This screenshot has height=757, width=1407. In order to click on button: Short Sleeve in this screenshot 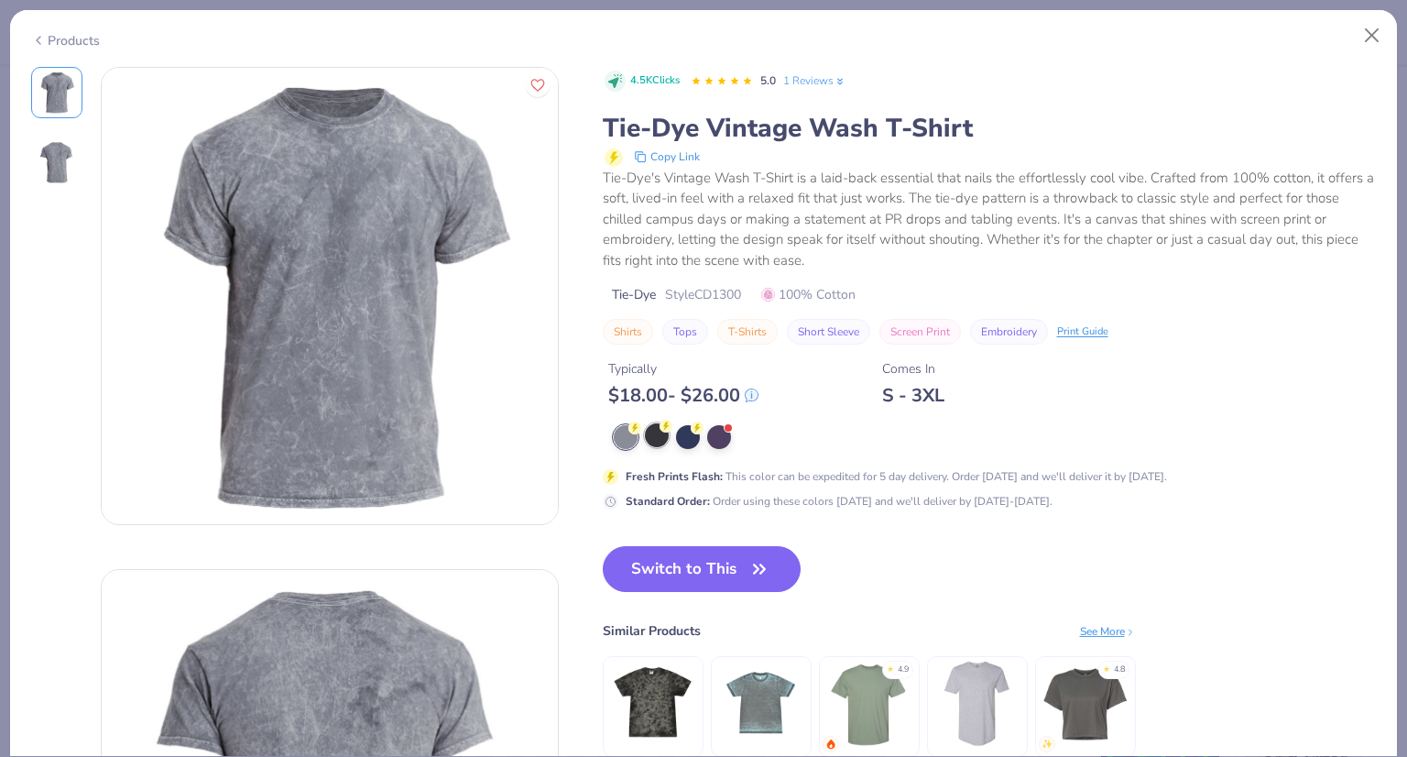, I will do `click(828, 332)`.